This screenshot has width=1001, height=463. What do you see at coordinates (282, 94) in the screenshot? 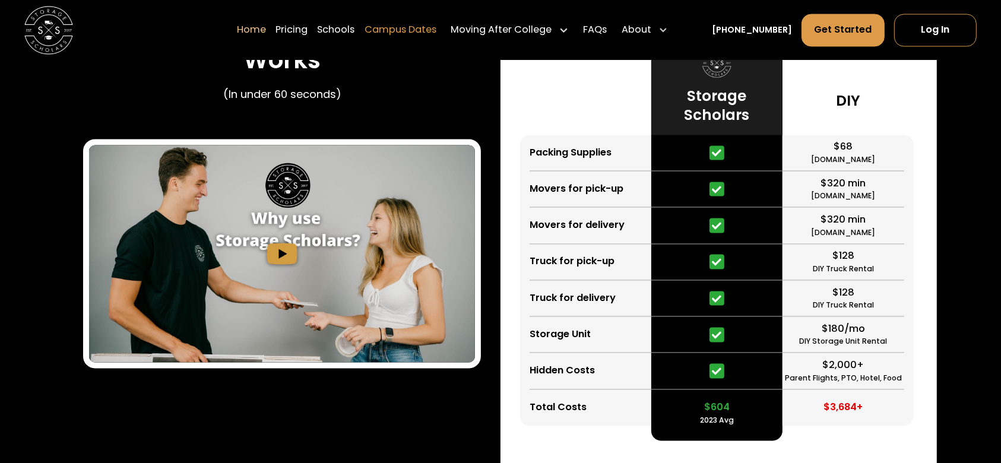
I see `p: (In under 60 seconds)` at bounding box center [282, 94].